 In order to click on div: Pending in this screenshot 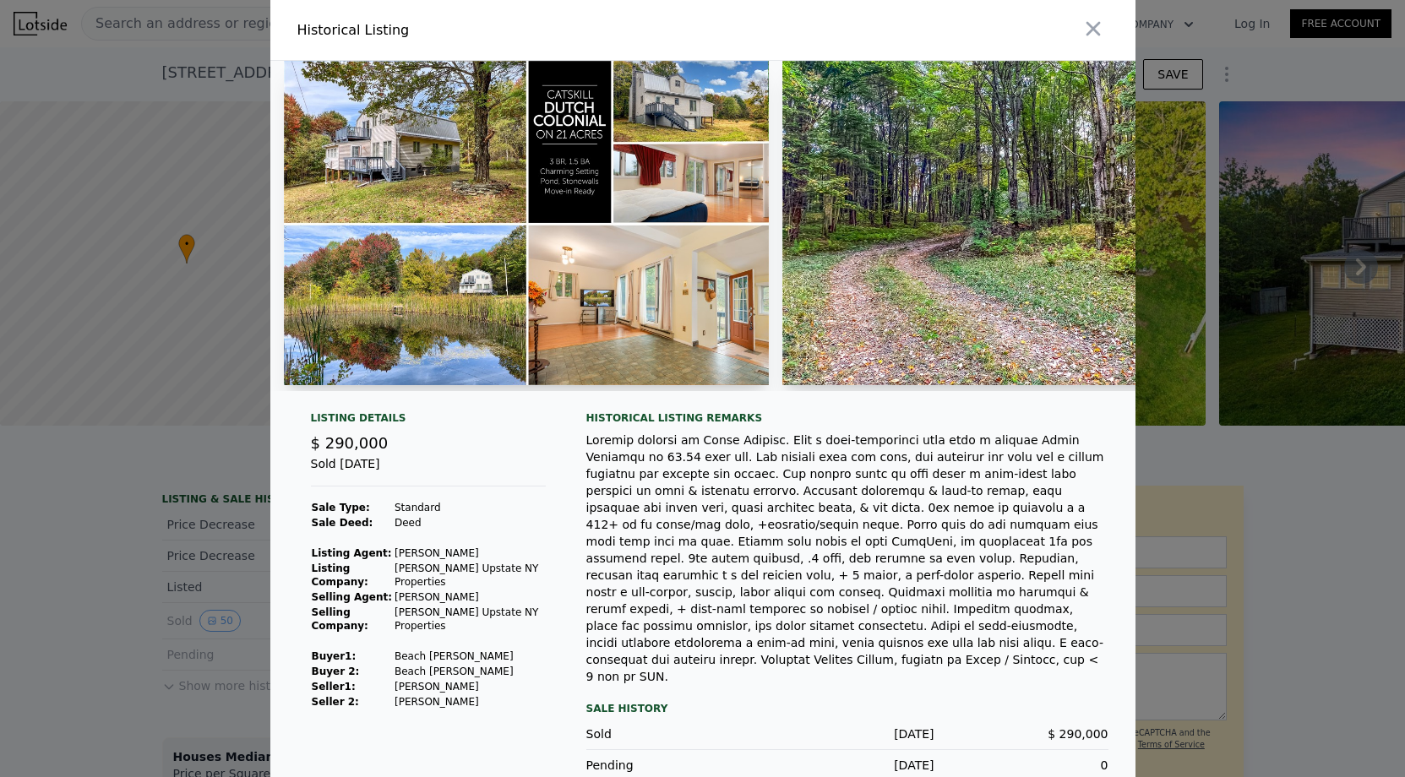, I will do `click(673, 766)`.